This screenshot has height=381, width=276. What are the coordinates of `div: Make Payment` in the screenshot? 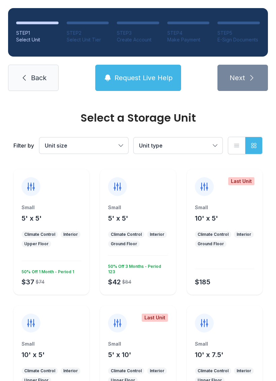 It's located at (189, 40).